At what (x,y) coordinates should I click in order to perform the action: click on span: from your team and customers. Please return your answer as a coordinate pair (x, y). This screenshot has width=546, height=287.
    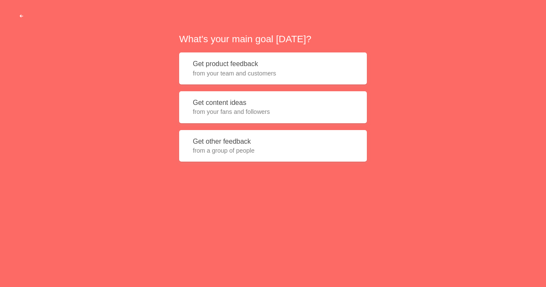
    Looking at the image, I should click on (273, 73).